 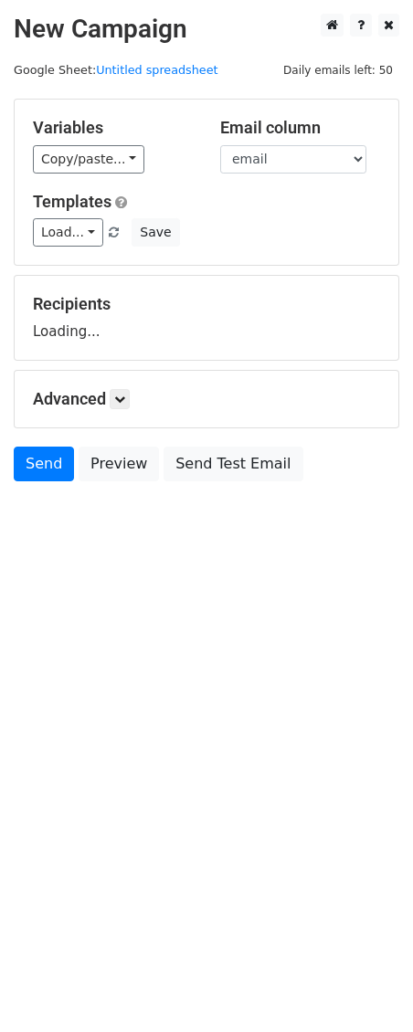 I want to click on h5: Email column, so click(x=300, y=128).